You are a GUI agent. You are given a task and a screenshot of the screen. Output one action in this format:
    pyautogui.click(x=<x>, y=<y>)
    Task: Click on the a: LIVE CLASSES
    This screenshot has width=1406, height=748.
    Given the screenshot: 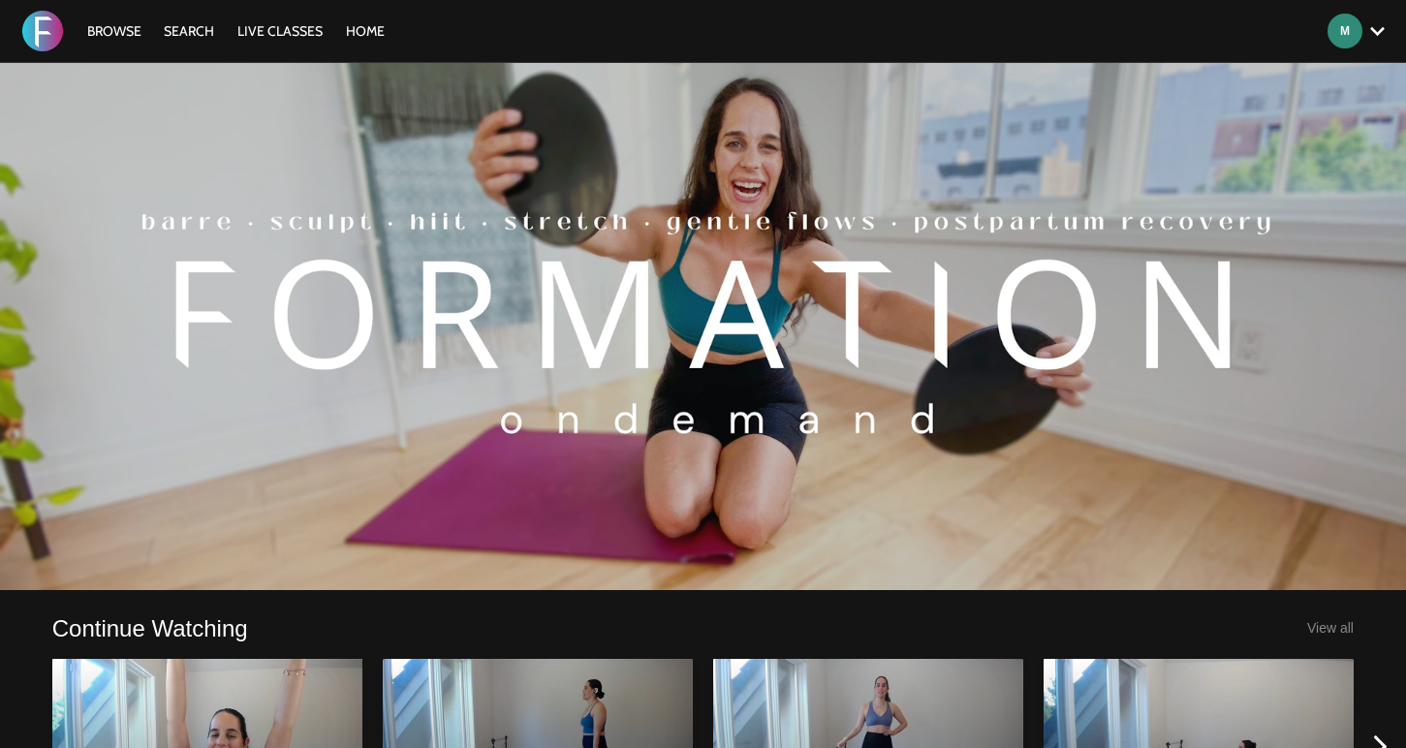 What is the action you would take?
    pyautogui.click(x=280, y=31)
    